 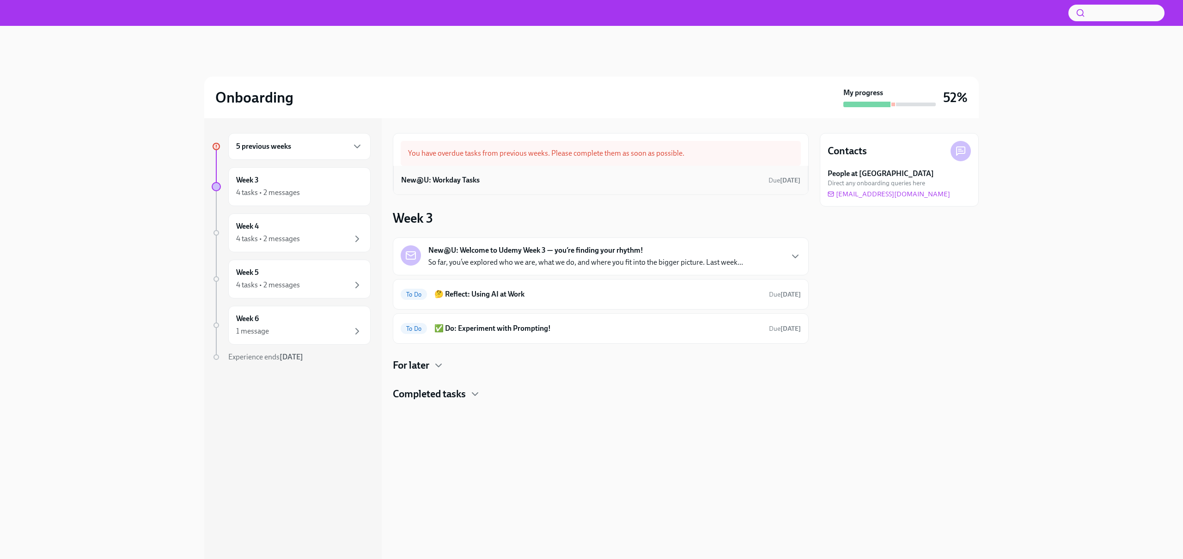 What do you see at coordinates (536, 251) in the screenshot?
I see `strong: New@U: Welcome to Udemy Week 3 — you’re finding your rhythm!` at bounding box center [536, 251].